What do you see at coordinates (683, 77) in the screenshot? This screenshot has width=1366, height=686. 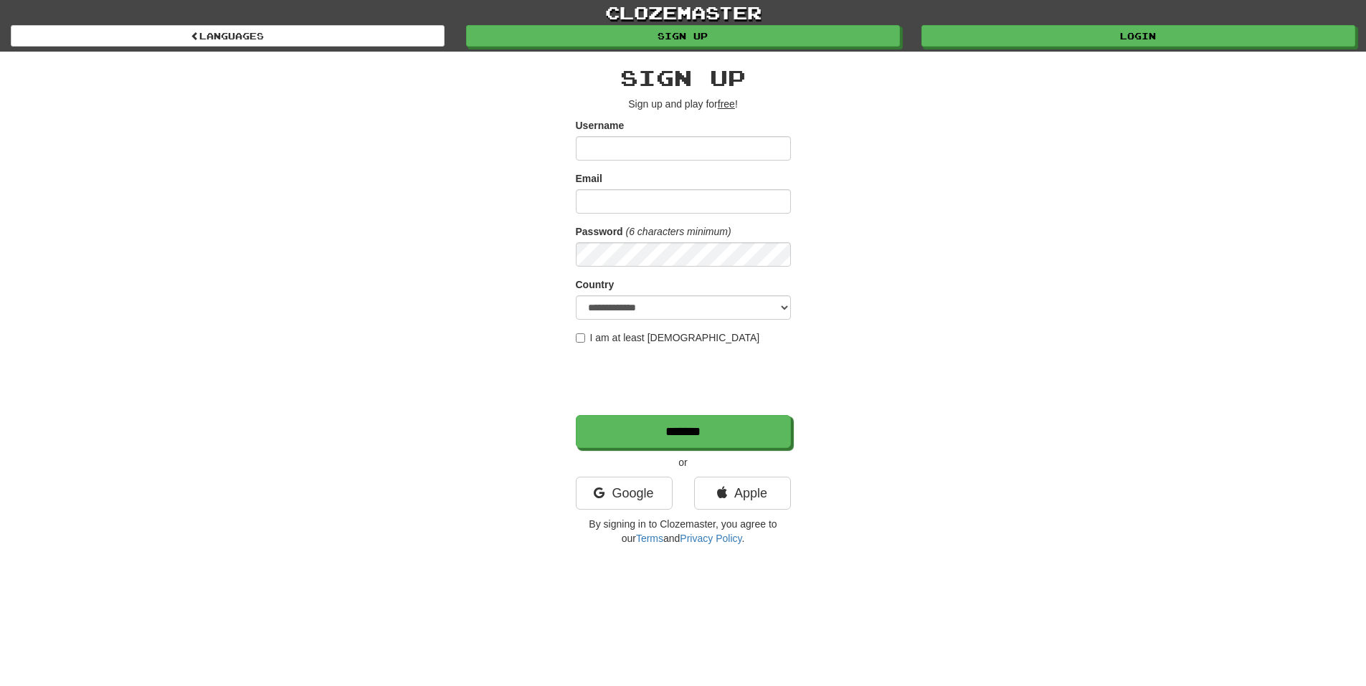 I see `h2: Sign up` at bounding box center [683, 77].